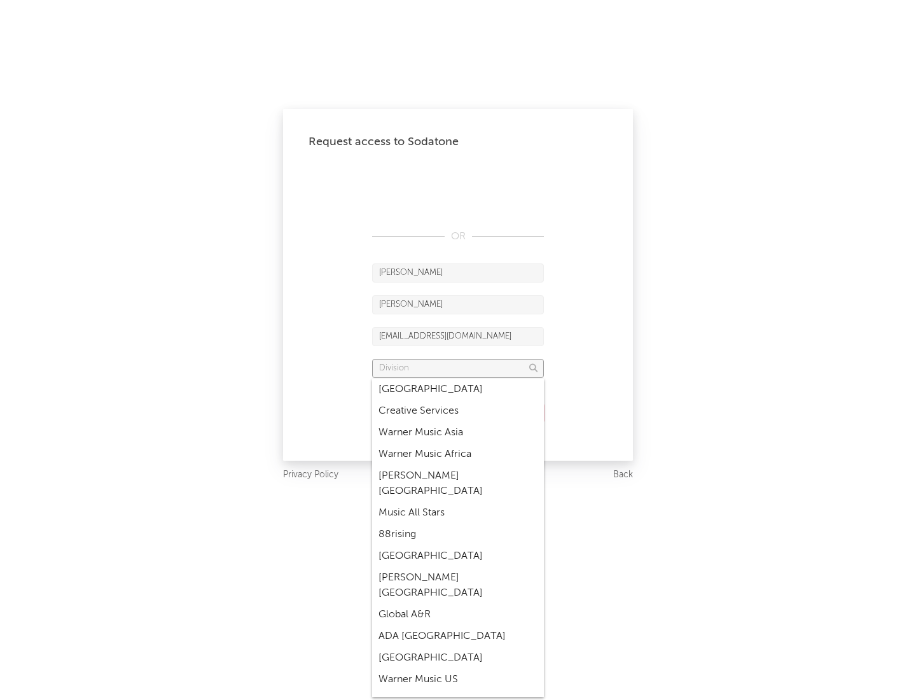 Image resolution: width=916 pixels, height=700 pixels. I want to click on div: Music All Stars, so click(458, 513).